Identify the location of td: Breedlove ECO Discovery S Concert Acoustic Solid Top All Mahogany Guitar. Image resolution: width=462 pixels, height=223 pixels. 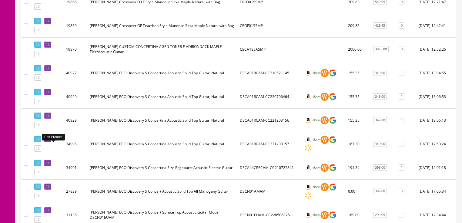
(162, 191).